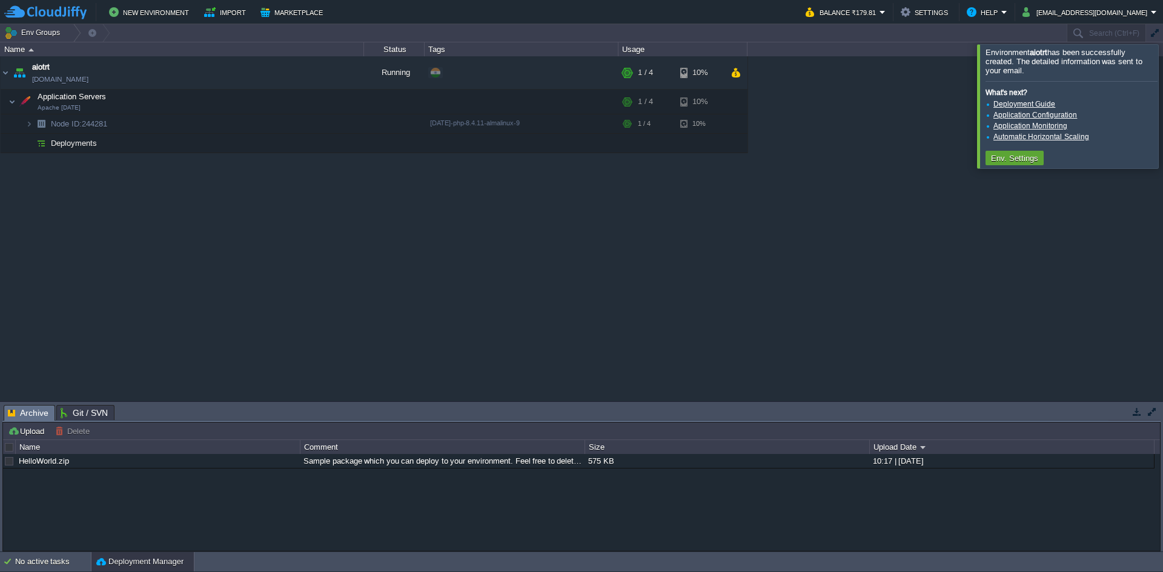  I want to click on a: Deployment Guide, so click(1024, 104).